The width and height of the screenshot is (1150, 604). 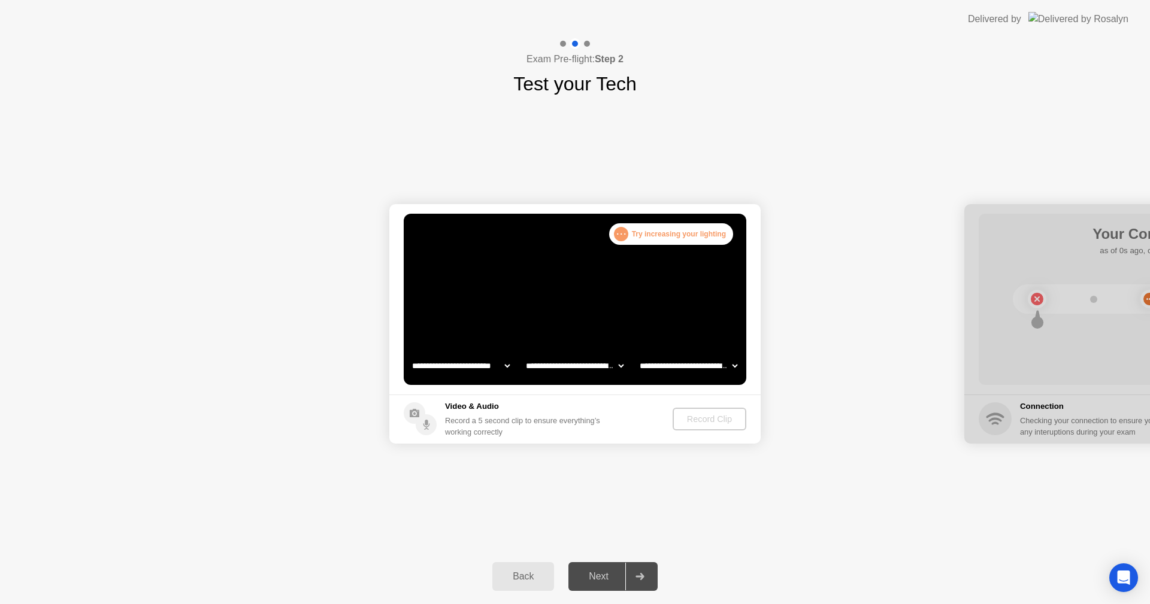 What do you see at coordinates (525, 426) in the screenshot?
I see `div: Record a 5 second clip to ensure everything’s working correctly` at bounding box center [525, 426].